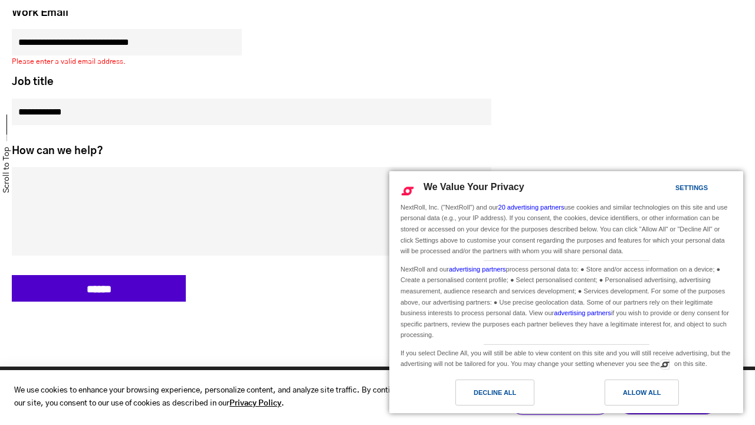 This screenshot has height=425, width=755. Describe the element at coordinates (566, 229) in the screenshot. I see `div: NextRoll, Inc. ("NextRoll") and our use cookies and similar technologies on this site and use per...` at that location.